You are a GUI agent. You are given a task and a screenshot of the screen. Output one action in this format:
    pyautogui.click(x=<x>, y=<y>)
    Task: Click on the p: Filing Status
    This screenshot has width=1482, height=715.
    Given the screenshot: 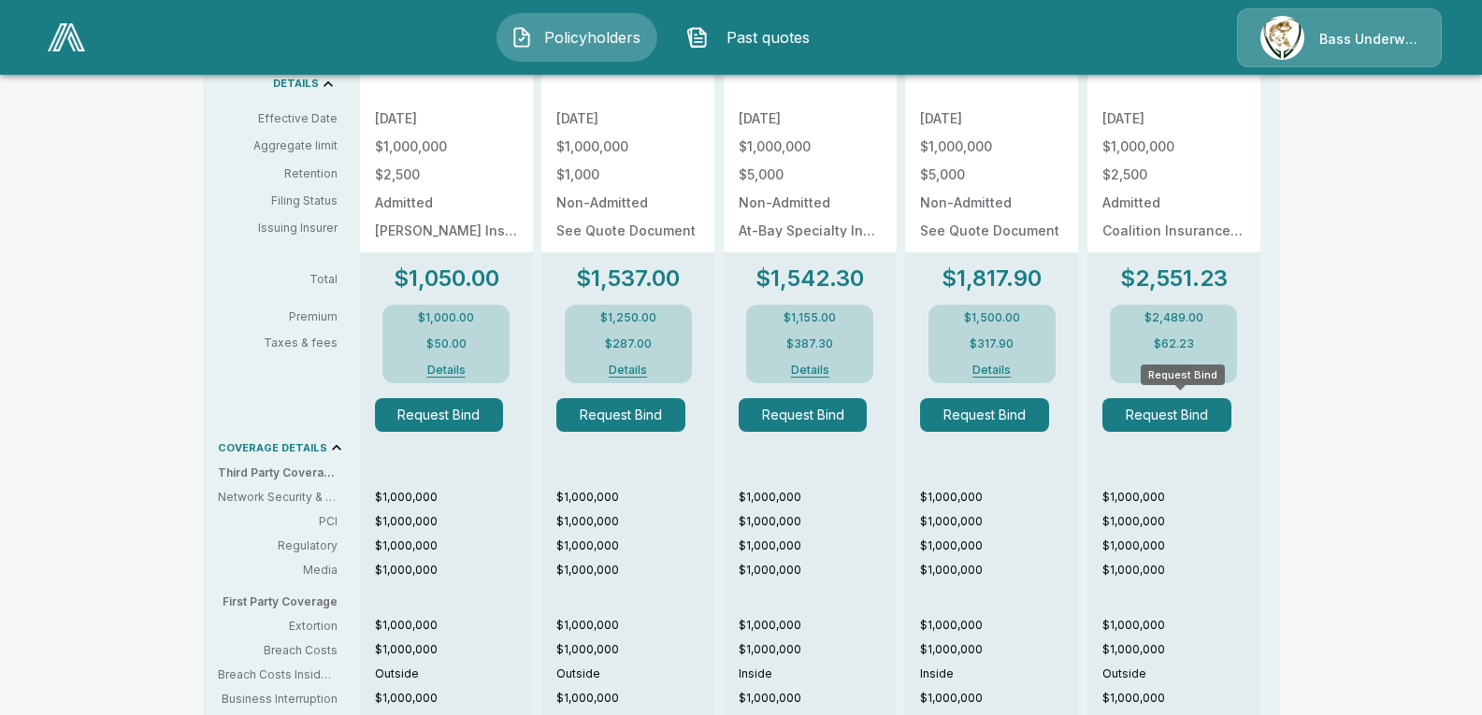 What is the action you would take?
    pyautogui.click(x=278, y=201)
    